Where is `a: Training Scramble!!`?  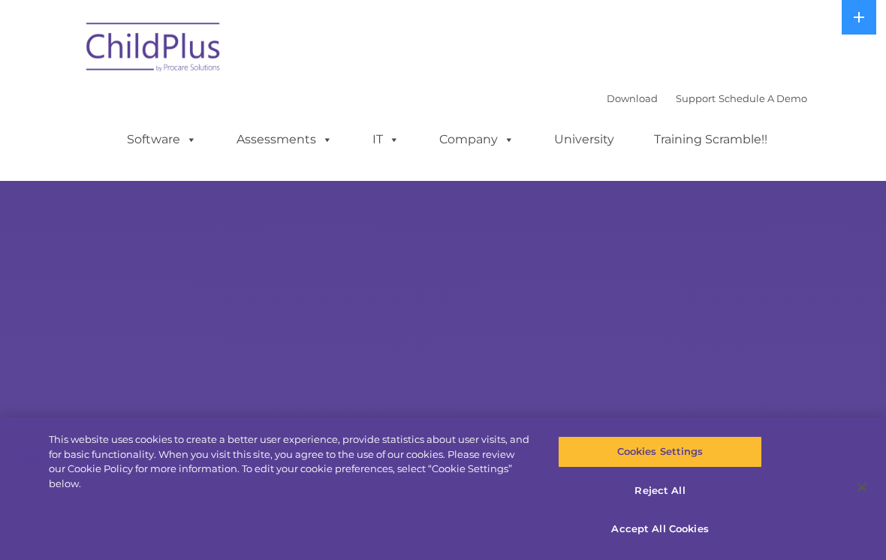
a: Training Scramble!! is located at coordinates (710, 140).